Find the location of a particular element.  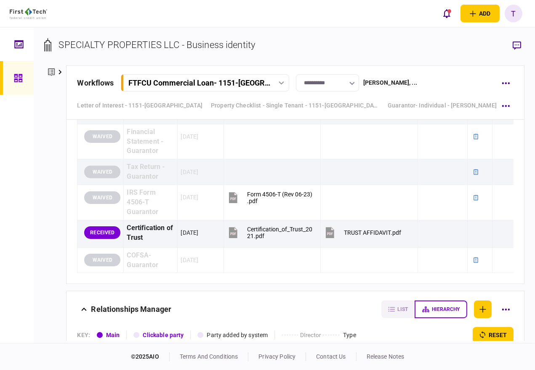

div: © 2025 AIO is located at coordinates (150, 356).